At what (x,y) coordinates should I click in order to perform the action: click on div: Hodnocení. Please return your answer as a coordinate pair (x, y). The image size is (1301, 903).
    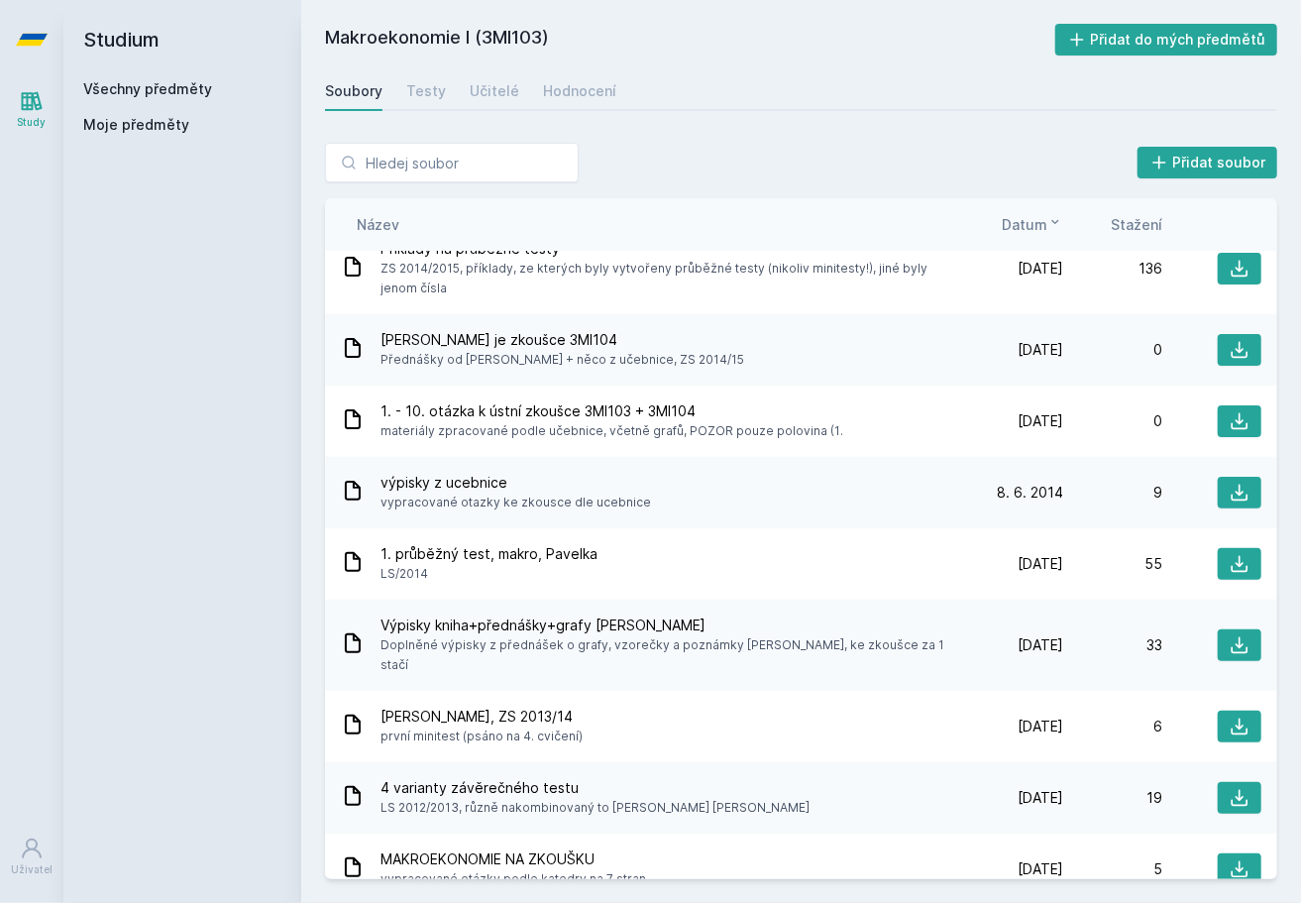
    Looking at the image, I should click on (580, 91).